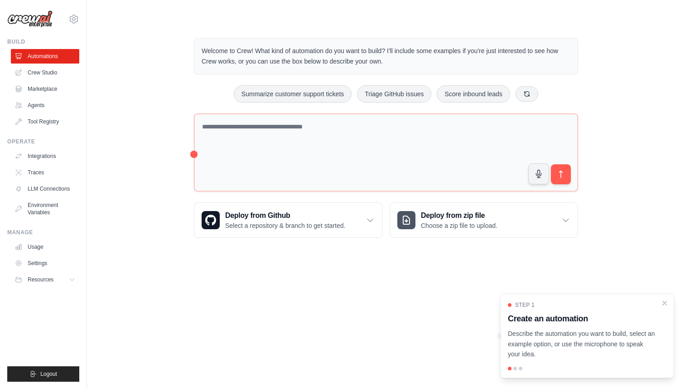 This screenshot has height=389, width=685. What do you see at coordinates (43, 42) in the screenshot?
I see `div: Build` at bounding box center [43, 42].